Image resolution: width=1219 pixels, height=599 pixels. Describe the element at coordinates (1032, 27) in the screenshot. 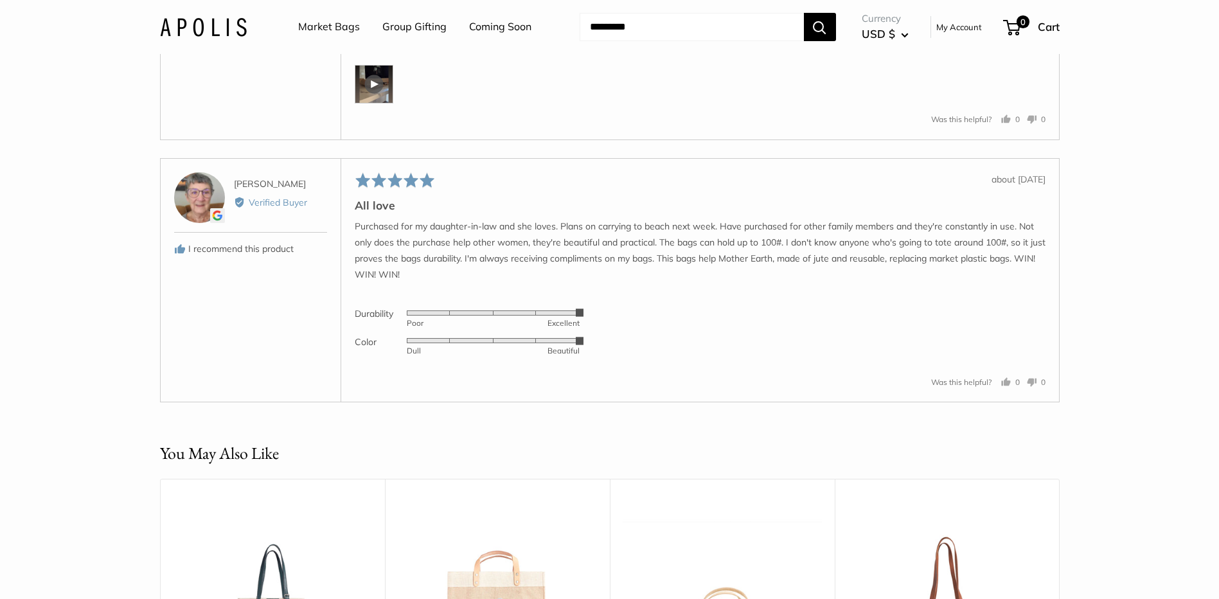

I see `a: 0 Cart` at that location.